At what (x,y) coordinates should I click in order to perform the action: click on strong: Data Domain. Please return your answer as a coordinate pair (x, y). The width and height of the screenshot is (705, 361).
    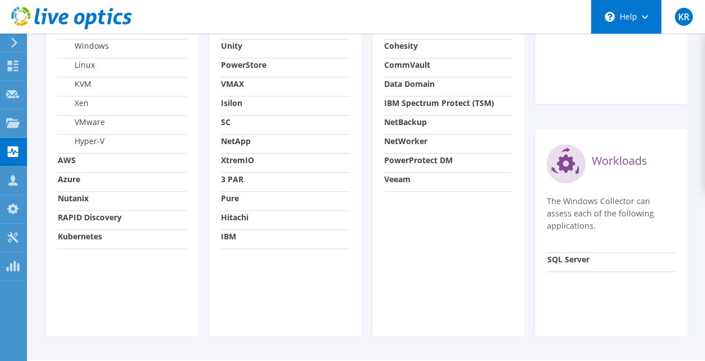
    Looking at the image, I should click on (409, 84).